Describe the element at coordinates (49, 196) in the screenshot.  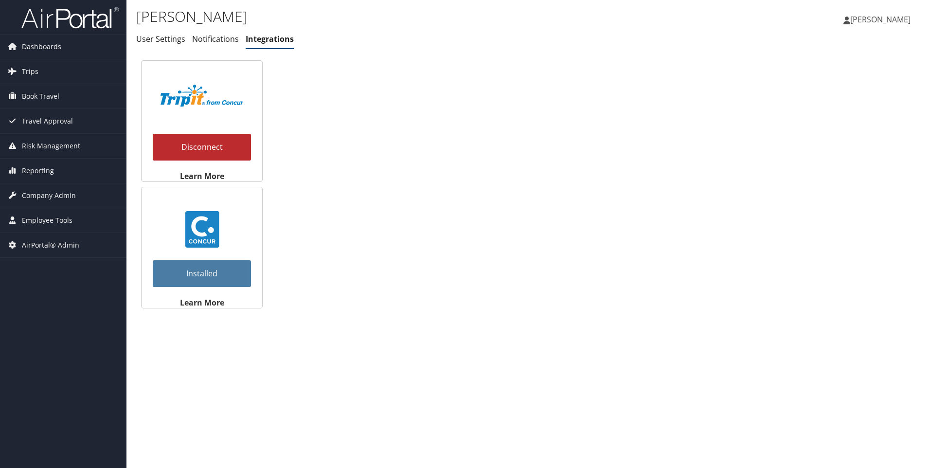
I see `span: Company Admin` at that location.